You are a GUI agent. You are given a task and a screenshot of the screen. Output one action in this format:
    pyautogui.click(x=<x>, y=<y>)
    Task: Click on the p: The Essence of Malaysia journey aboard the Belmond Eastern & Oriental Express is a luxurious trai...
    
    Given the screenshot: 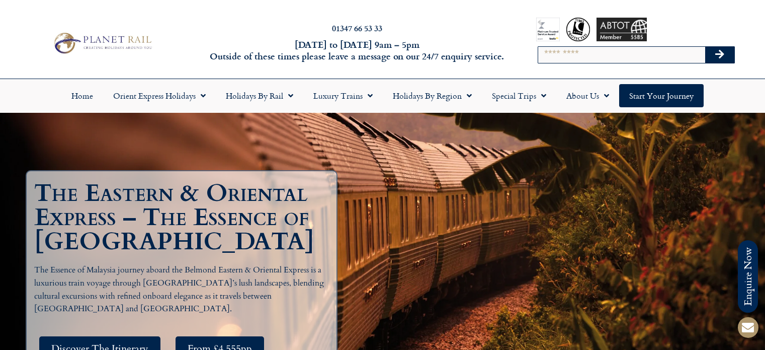 What is the action you would take?
    pyautogui.click(x=184, y=289)
    